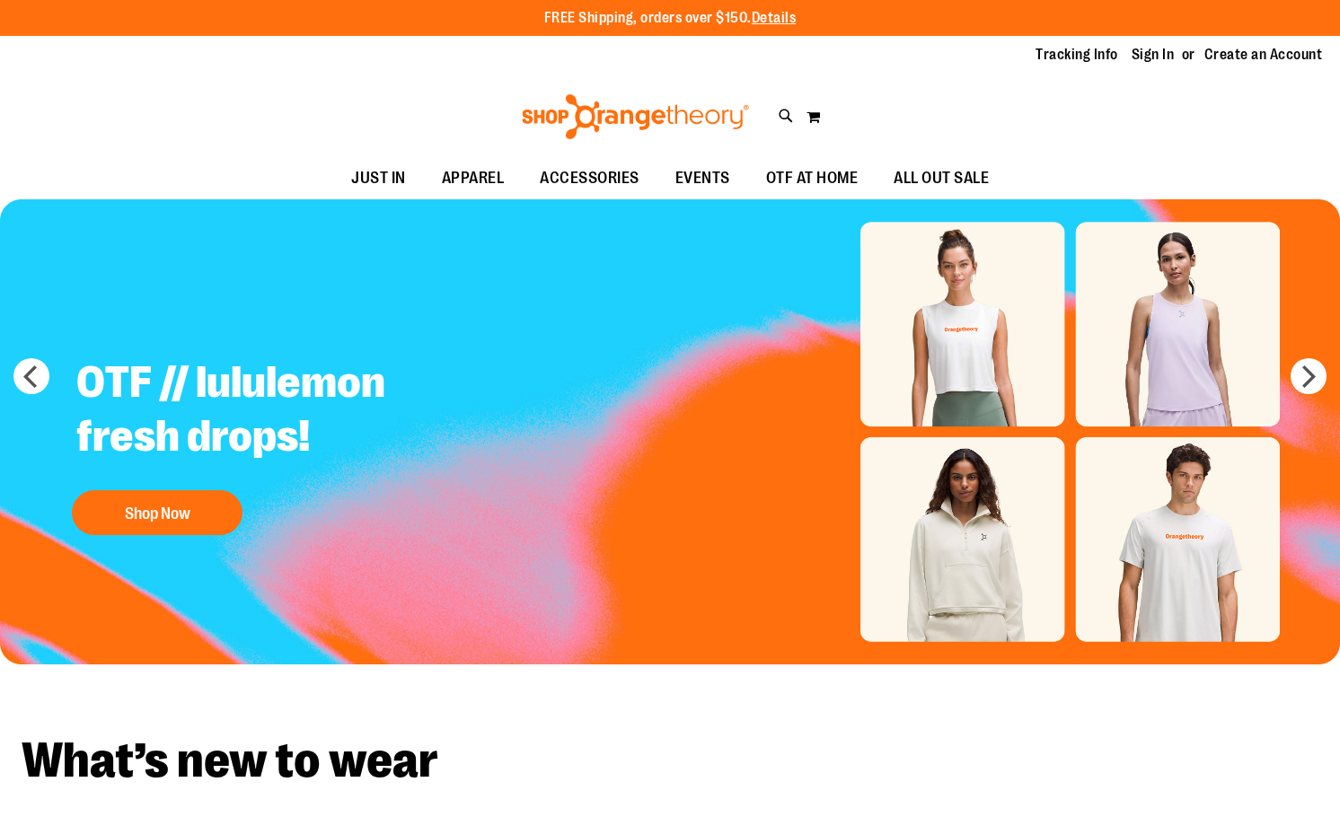 The image size is (1340, 817). What do you see at coordinates (473, 178) in the screenshot?
I see `span: APPAREL` at bounding box center [473, 178].